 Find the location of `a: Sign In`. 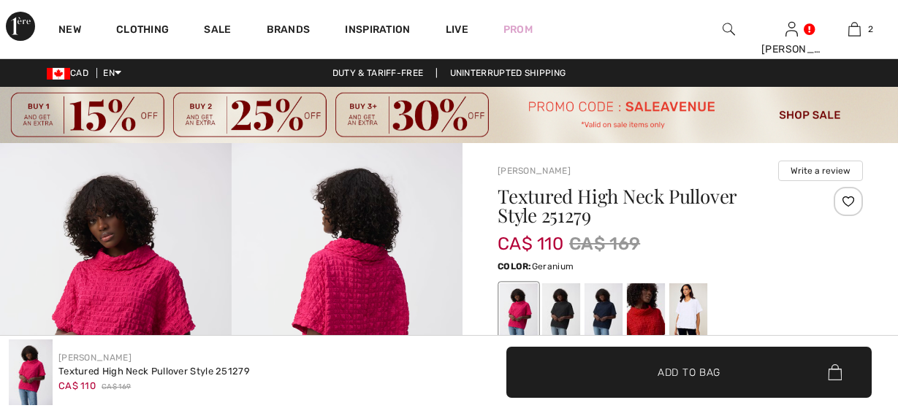

a: Sign In is located at coordinates (791, 28).